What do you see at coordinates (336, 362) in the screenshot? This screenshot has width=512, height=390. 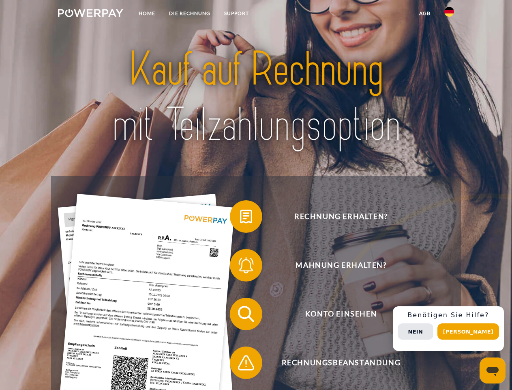 I see `button: Rechnungsbeanstandung` at bounding box center [336, 362].